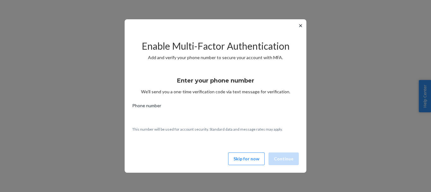 The height and width of the screenshot is (192, 431). What do you see at coordinates (216, 46) in the screenshot?
I see `h2: Enable Multi-Factor Authentication` at bounding box center [216, 46].